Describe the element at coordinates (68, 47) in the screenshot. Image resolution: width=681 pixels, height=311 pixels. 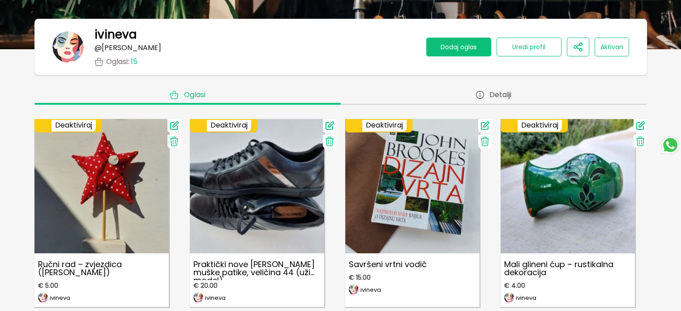
I see `img: banner` at that location.